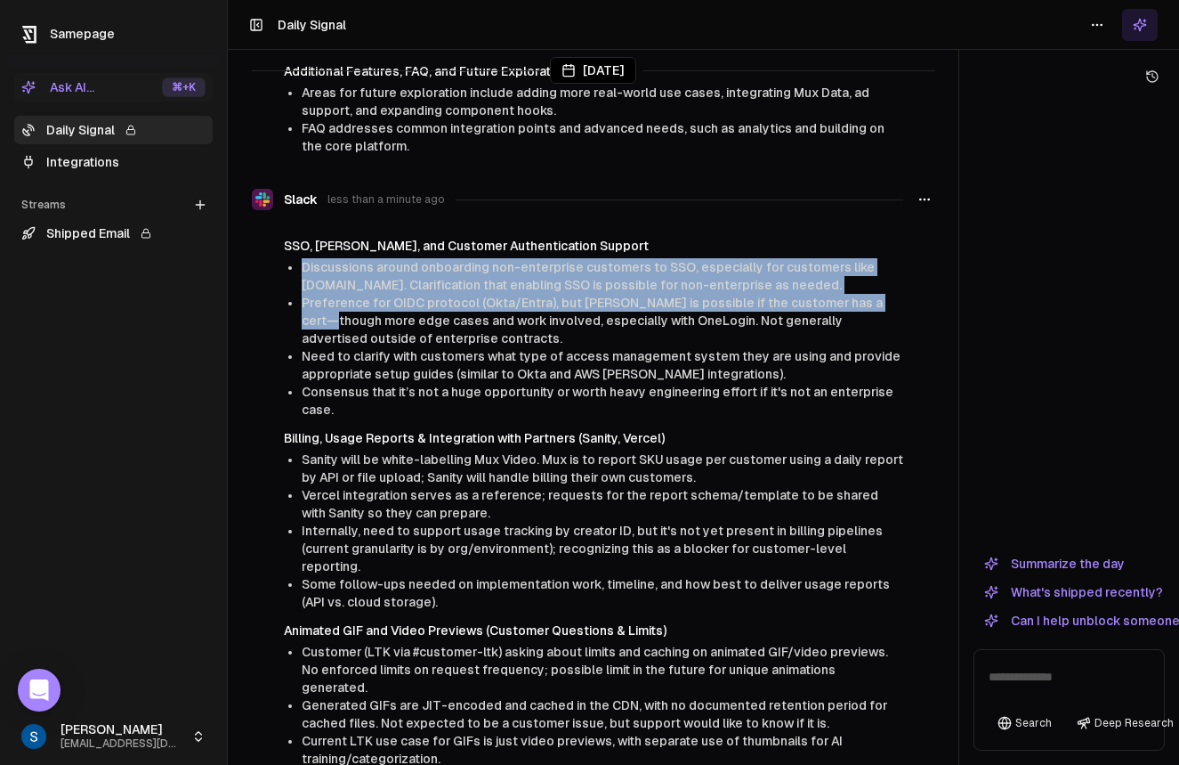  I want to click on span: Consensus that it’s not a huge opportunity or worth heavy engineering effort if it's not an enter..., so click(597, 401).